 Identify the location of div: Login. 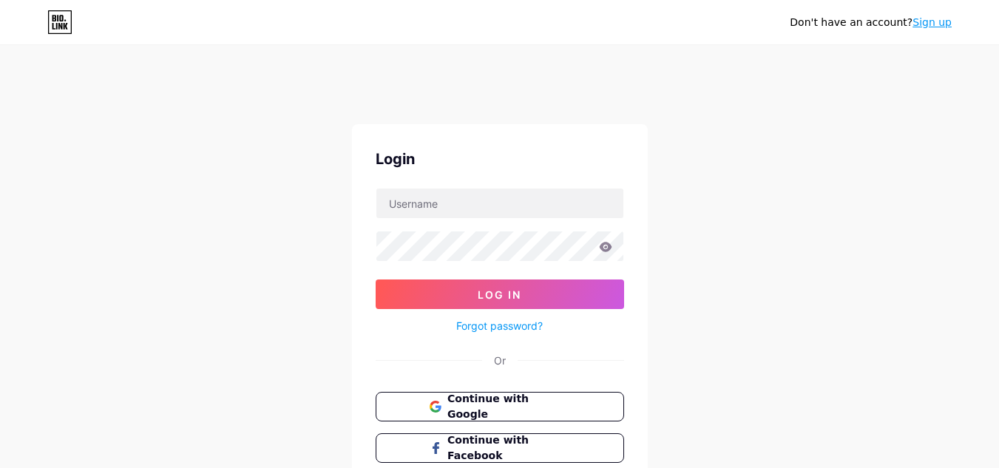
(500, 159).